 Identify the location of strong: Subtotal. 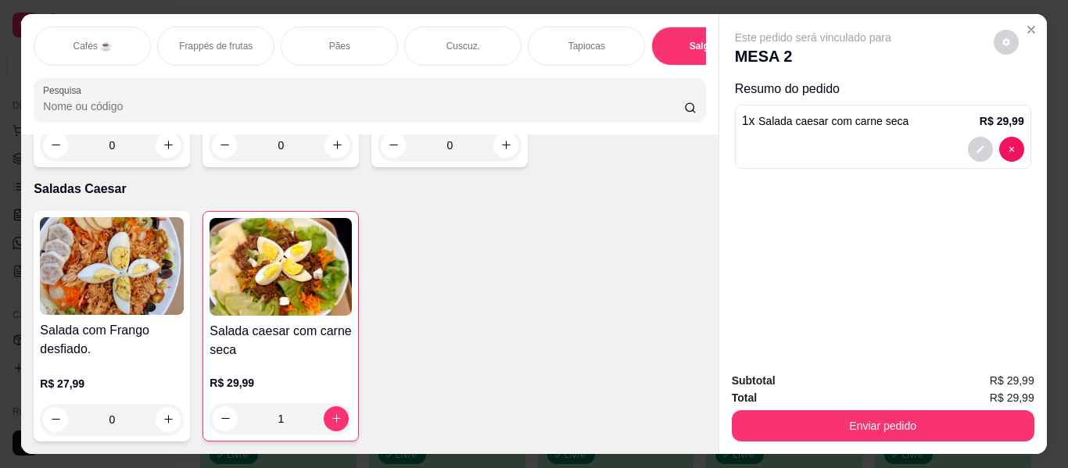
(753, 381).